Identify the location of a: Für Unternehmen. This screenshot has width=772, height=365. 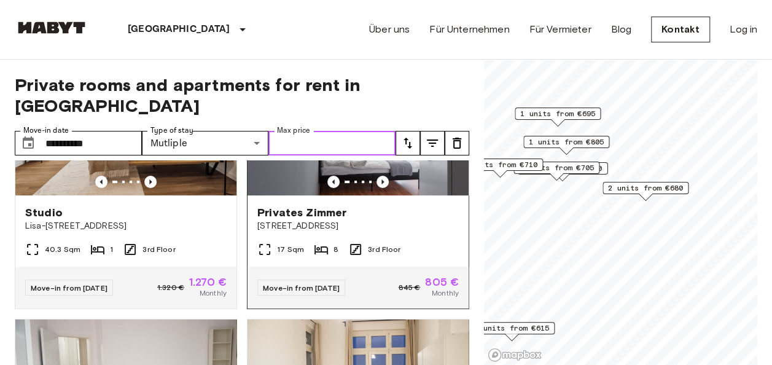
(469, 29).